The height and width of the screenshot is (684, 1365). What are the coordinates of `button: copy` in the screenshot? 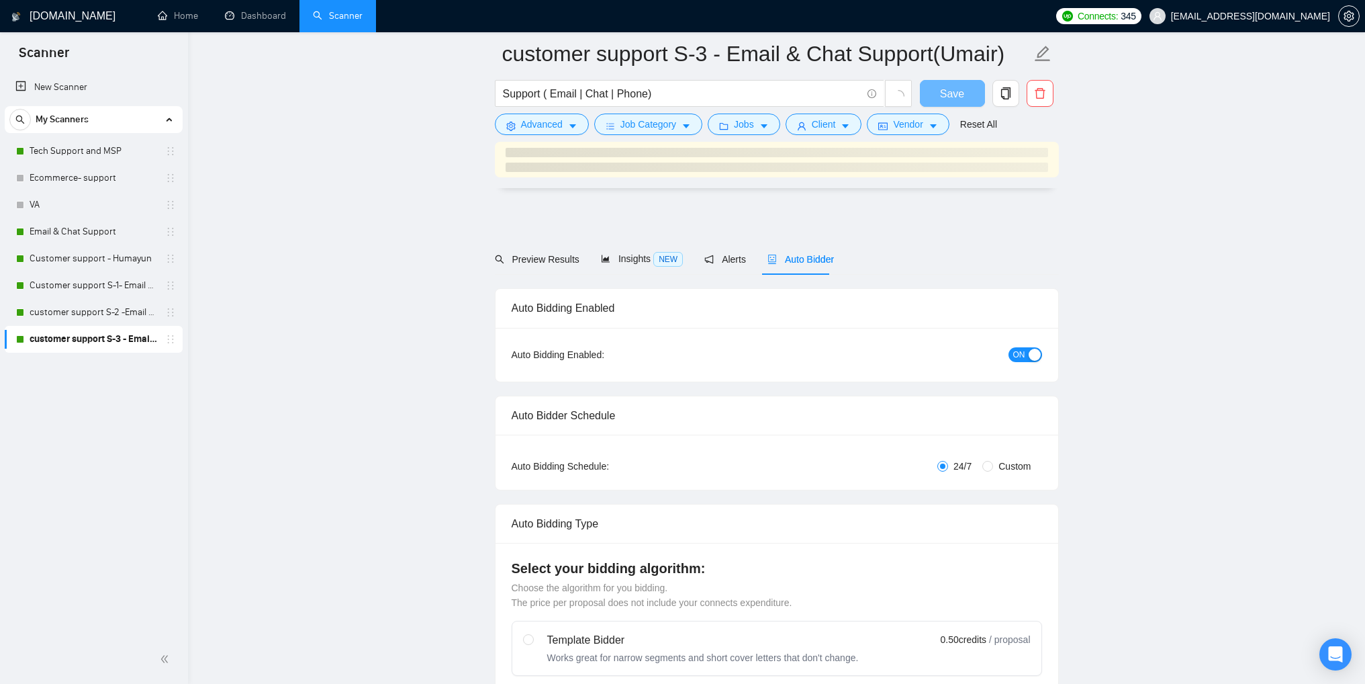 It's located at (1006, 93).